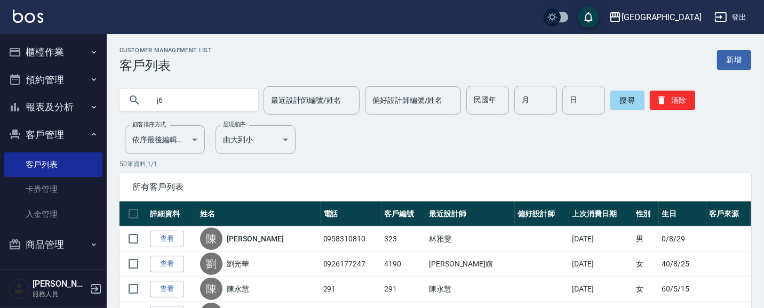 The image size is (764, 308). What do you see at coordinates (601, 214) in the screenshot?
I see `th: 上次消費日期` at bounding box center [601, 214].